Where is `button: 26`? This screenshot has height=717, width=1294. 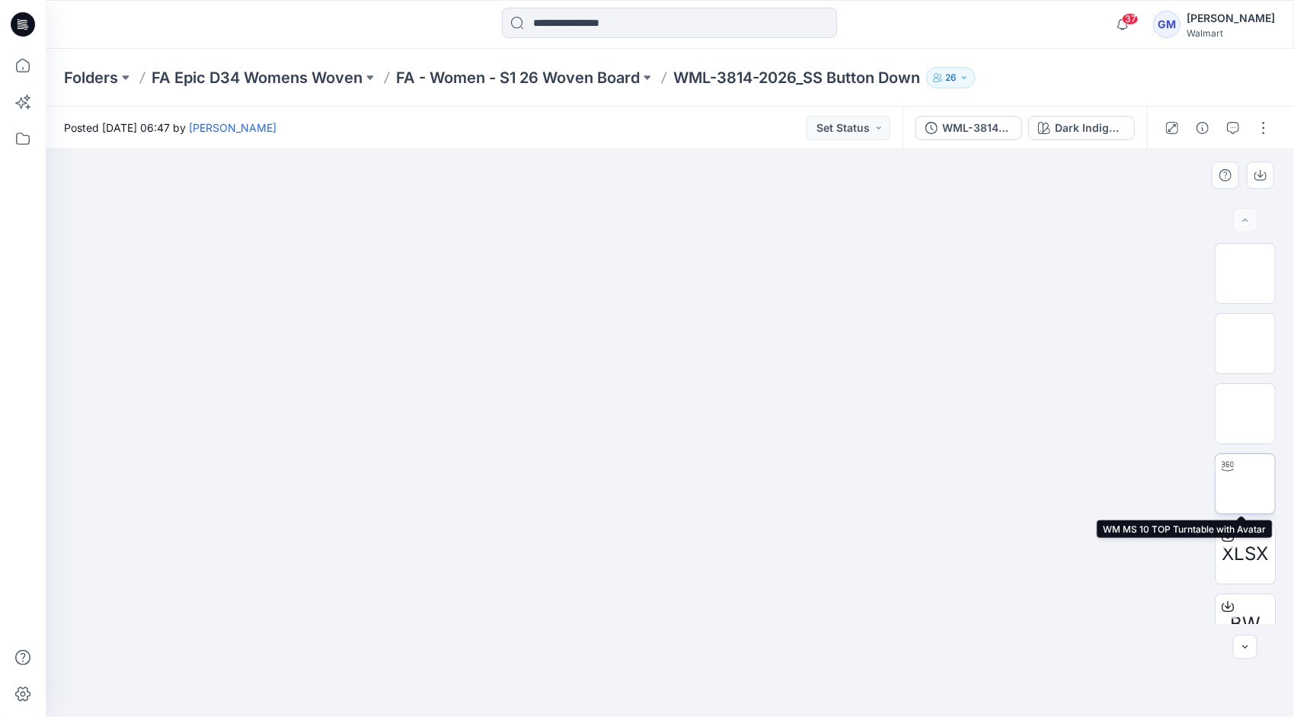 button: 26 is located at coordinates (951, 78).